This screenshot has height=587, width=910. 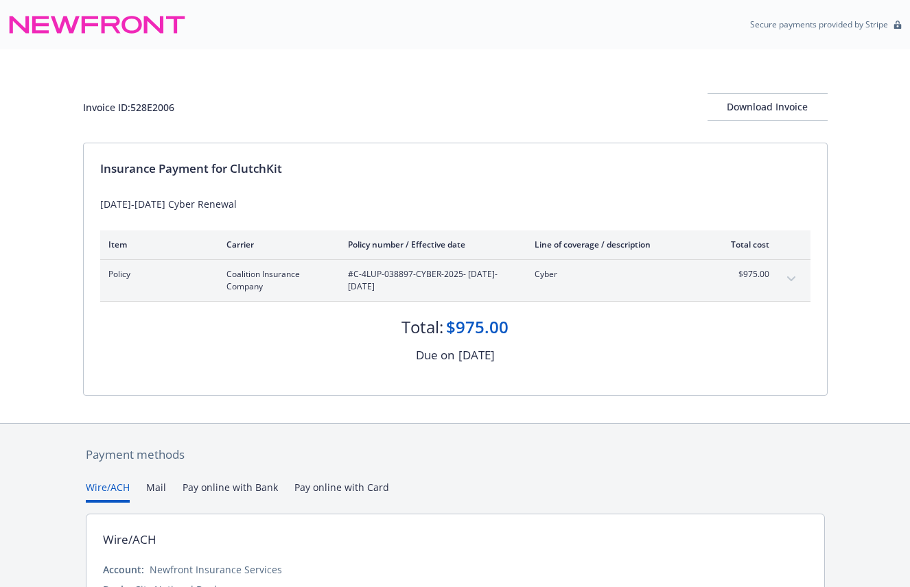 What do you see at coordinates (767, 107) in the screenshot?
I see `button: Download Invoice` at bounding box center [767, 107].